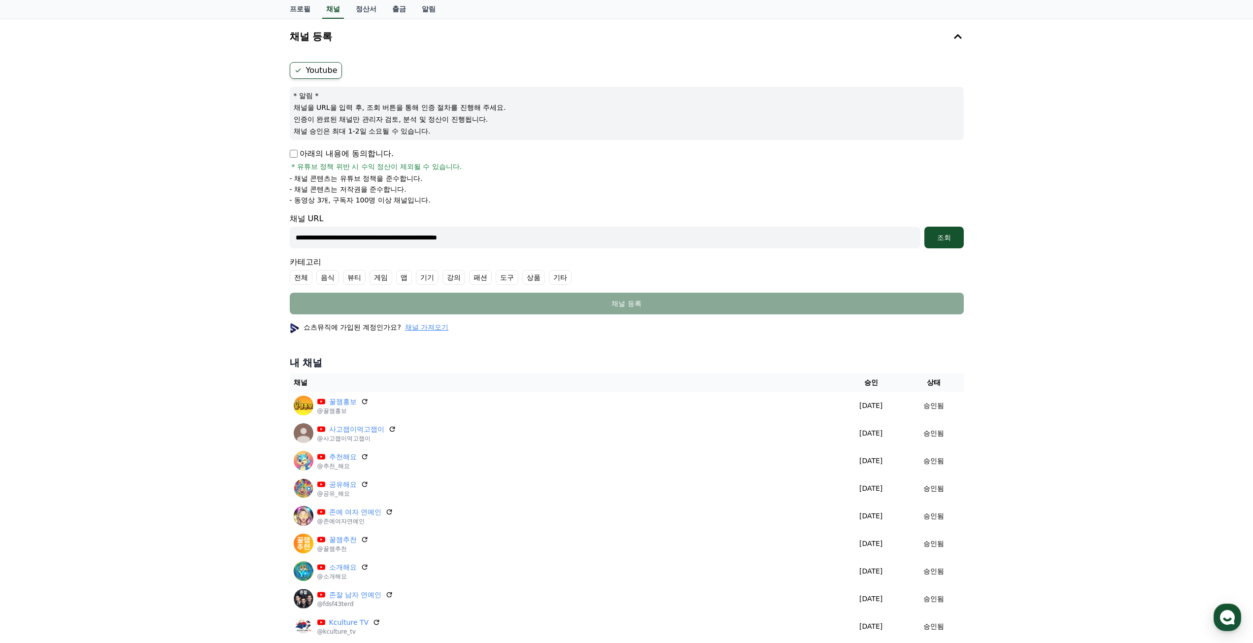 This screenshot has width=1253, height=643. What do you see at coordinates (343, 485) in the screenshot?
I see `a: 공유해요` at bounding box center [343, 485].